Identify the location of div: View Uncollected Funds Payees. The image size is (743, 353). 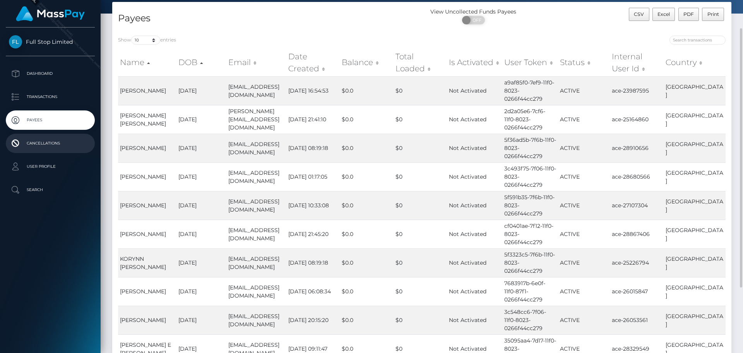
(473, 12).